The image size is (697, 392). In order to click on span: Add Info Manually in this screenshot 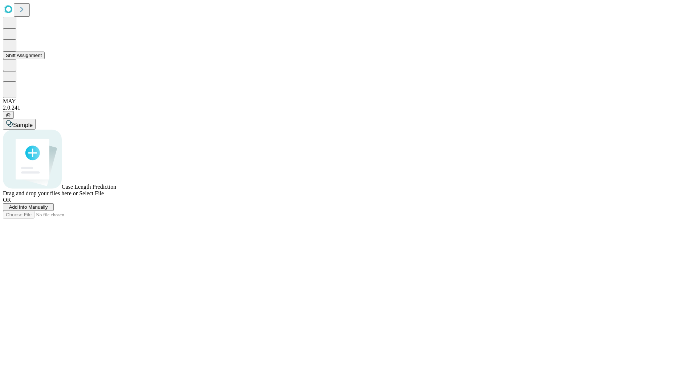, I will do `click(28, 207)`.